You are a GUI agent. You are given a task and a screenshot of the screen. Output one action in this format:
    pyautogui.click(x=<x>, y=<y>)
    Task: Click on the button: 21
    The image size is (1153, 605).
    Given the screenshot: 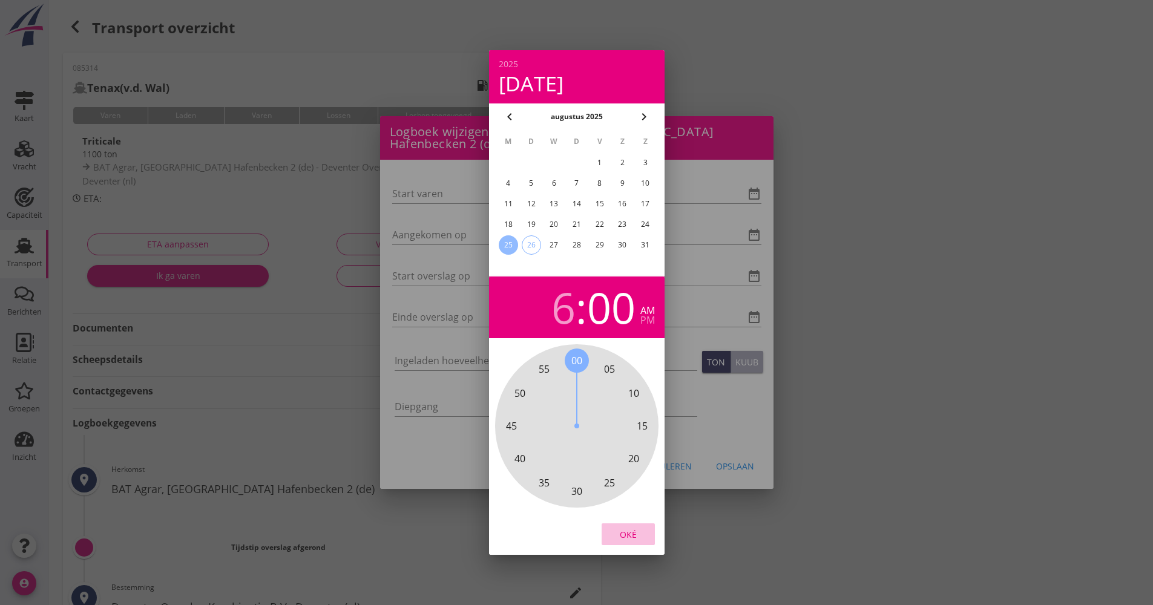 What is the action you would take?
    pyautogui.click(x=576, y=224)
    